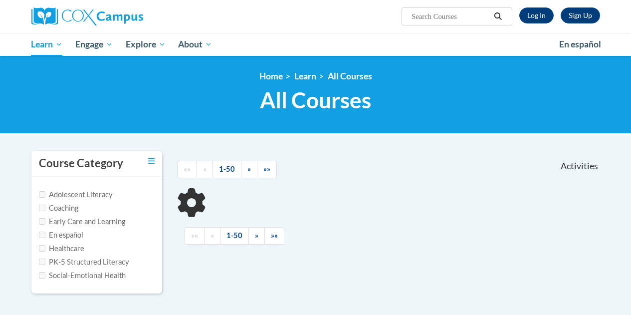 Image resolution: width=631 pixels, height=315 pixels. I want to click on label: Coaching, so click(58, 208).